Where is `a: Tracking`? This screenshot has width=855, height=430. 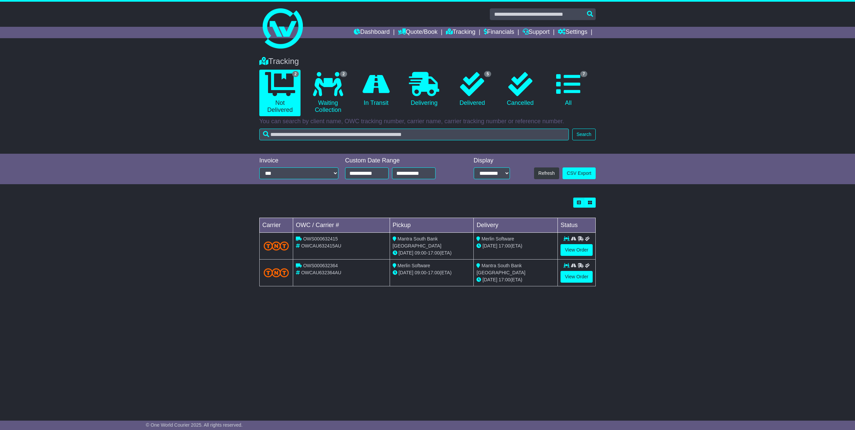 a: Tracking is located at coordinates (461, 32).